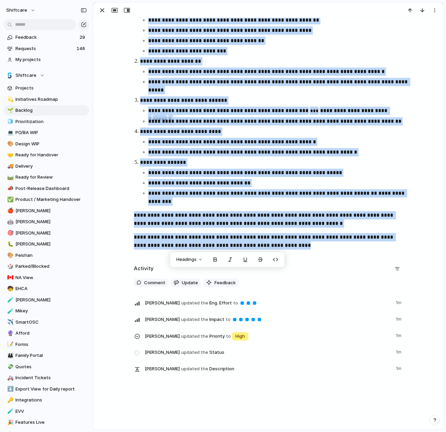 Image resolution: width=446 pixels, height=432 pixels. Describe the element at coordinates (46, 389) in the screenshot. I see `div: ⬇️Export View for Daily report` at that location.